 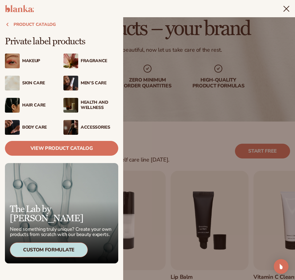 What do you see at coordinates (12, 83) in the screenshot?
I see `img: Cream moisturizer swatch.` at bounding box center [12, 83].